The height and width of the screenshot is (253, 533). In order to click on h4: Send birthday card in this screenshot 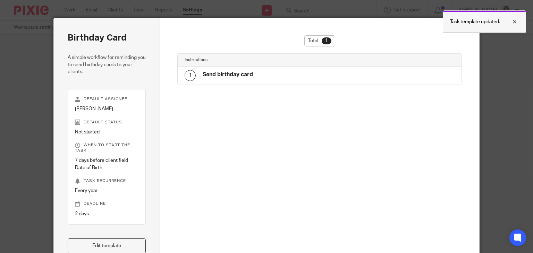, I will do `click(227, 75)`.